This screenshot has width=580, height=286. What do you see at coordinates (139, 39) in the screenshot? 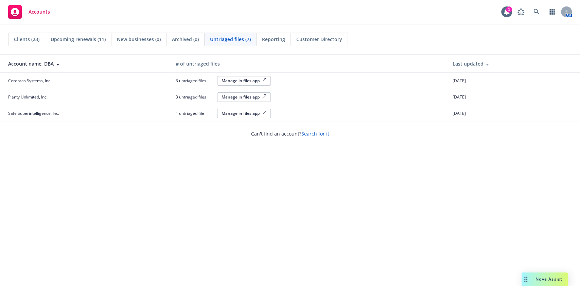
I see `span: New businesses (0)` at bounding box center [139, 39].